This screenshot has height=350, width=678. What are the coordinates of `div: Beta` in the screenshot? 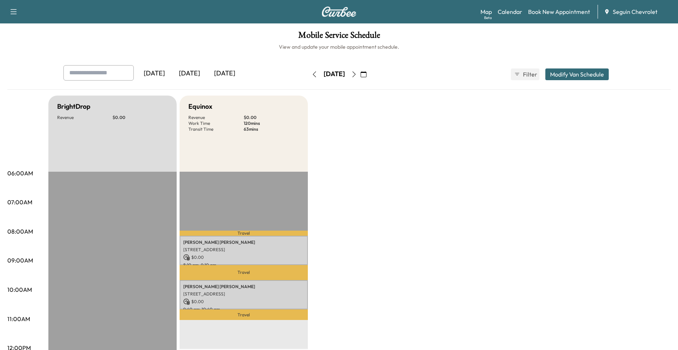 It's located at (488, 18).